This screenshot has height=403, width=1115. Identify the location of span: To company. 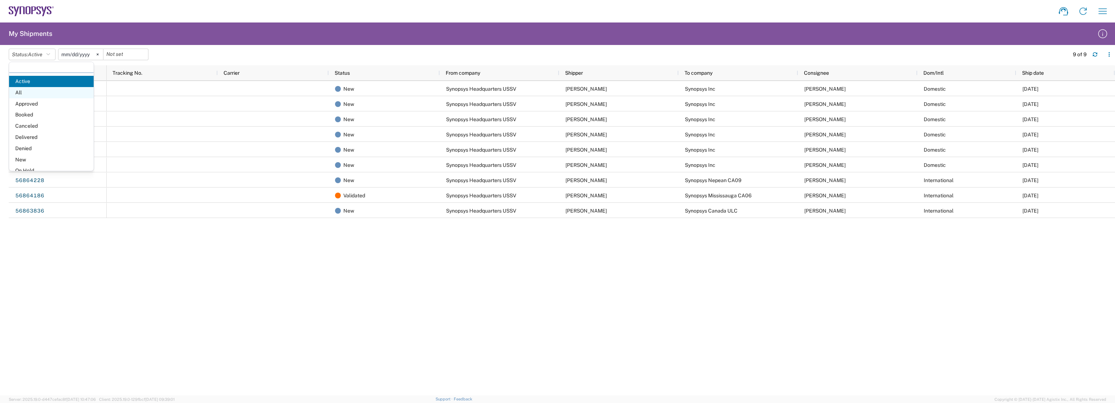
(698, 73).